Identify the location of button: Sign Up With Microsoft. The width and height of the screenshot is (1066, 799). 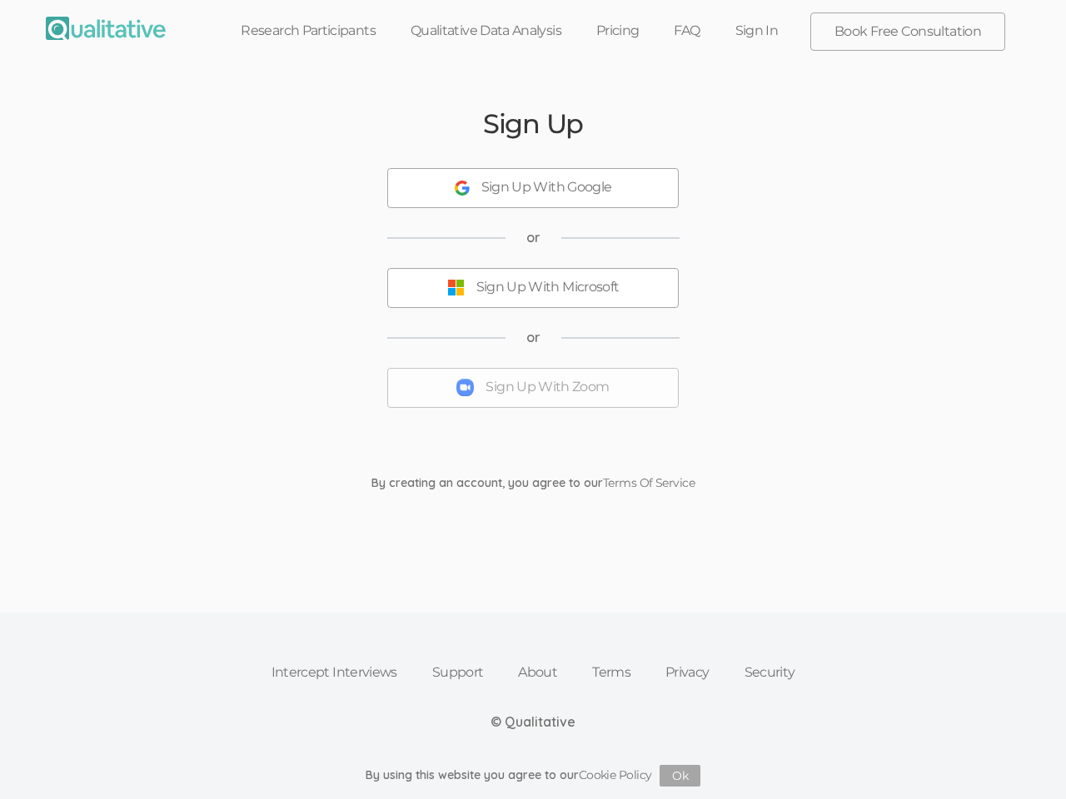
(533, 288).